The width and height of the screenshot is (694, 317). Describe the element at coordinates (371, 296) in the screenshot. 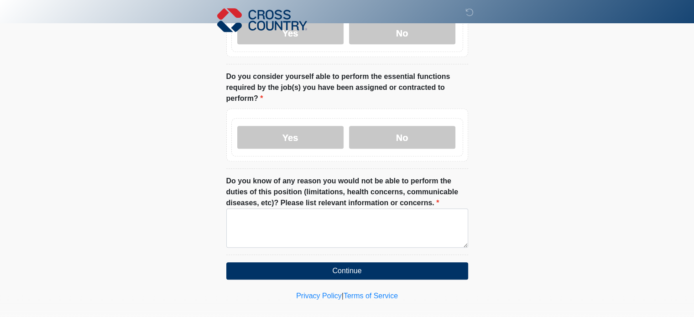

I see `a: Terms of Service` at that location.